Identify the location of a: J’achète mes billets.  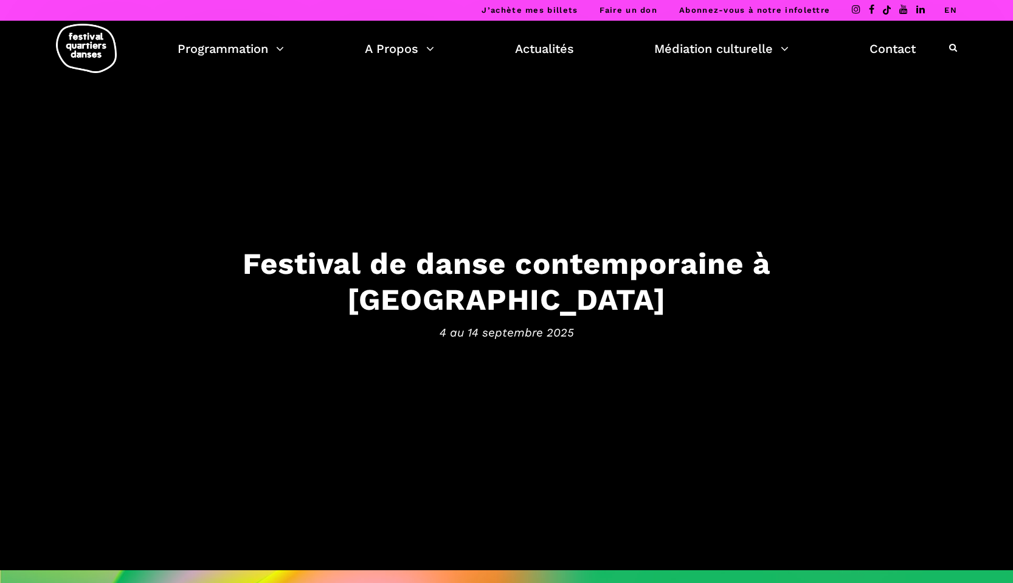
(530, 10).